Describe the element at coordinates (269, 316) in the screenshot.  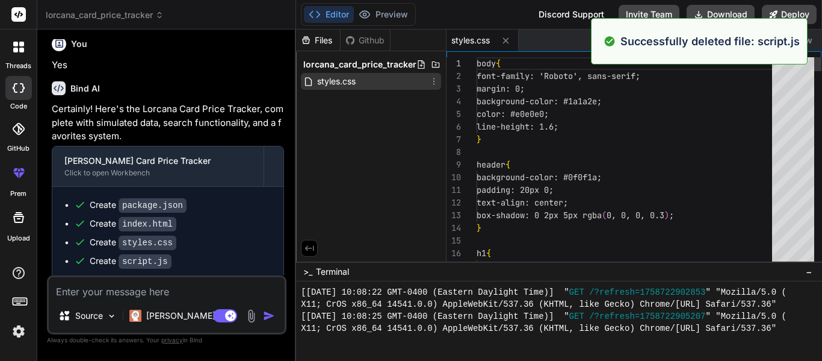
I see `img: icon` at that location.